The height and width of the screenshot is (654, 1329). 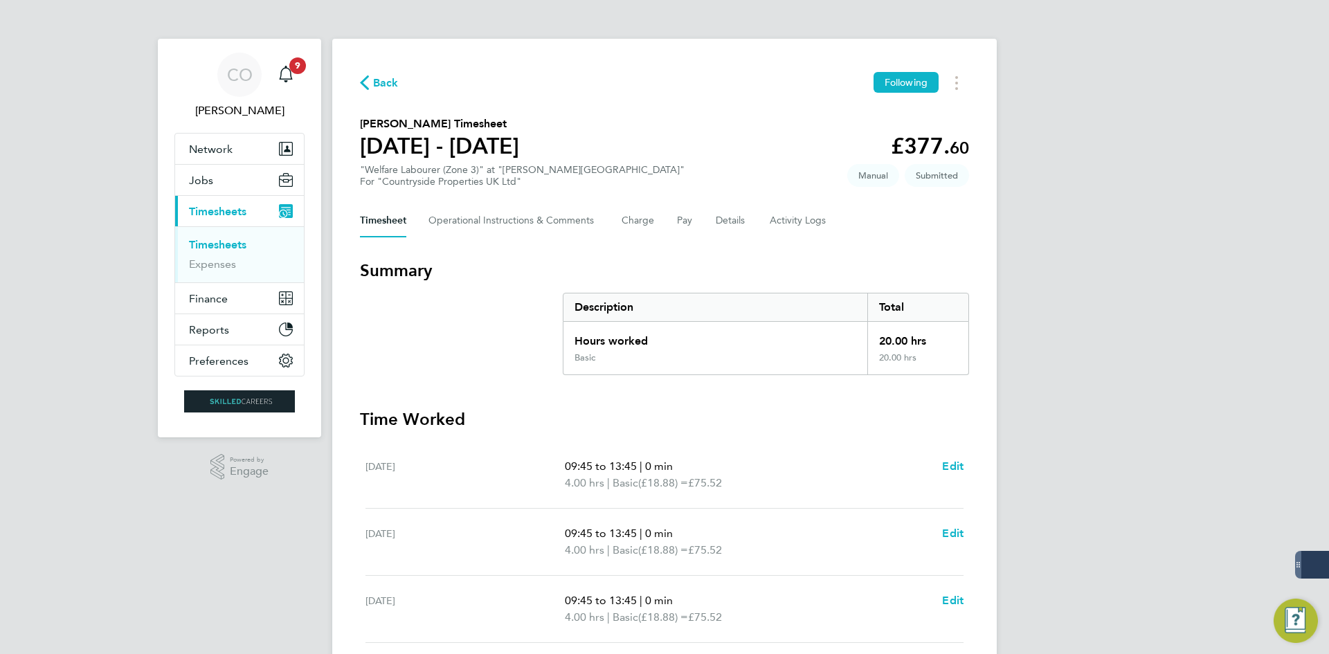 What do you see at coordinates (638, 221) in the screenshot?
I see `button: Charge` at bounding box center [638, 221].